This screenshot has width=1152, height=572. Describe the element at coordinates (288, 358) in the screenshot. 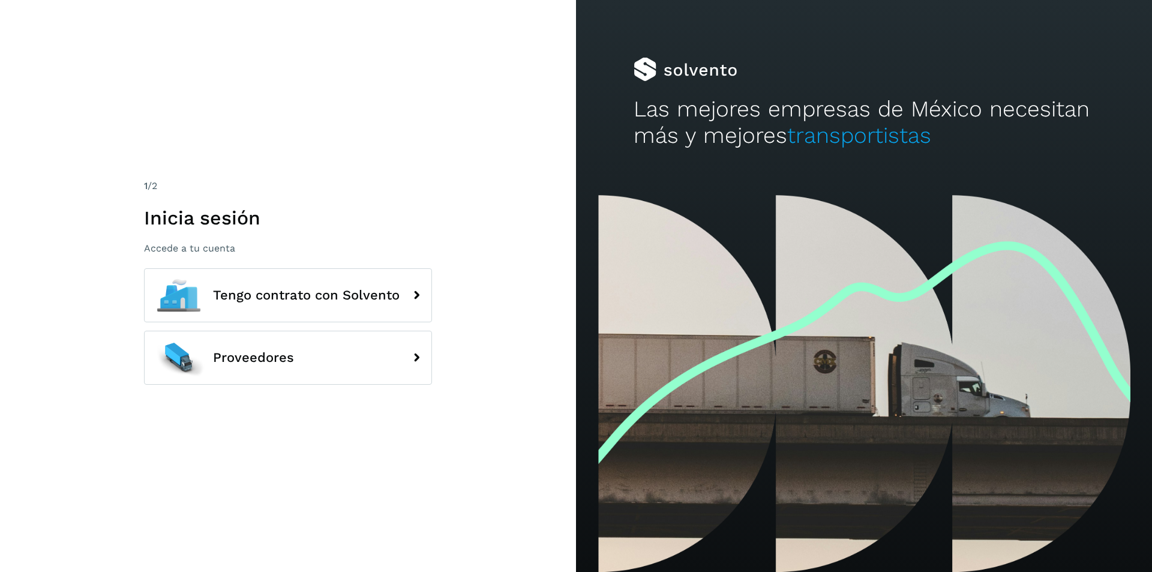

I see `button: Proveedores` at that location.